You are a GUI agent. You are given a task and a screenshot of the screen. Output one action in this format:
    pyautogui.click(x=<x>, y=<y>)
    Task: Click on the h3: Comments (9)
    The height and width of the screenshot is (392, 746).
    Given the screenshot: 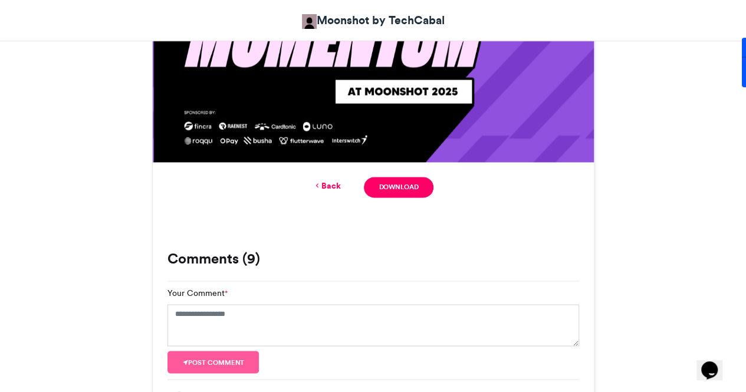 What is the action you would take?
    pyautogui.click(x=373, y=259)
    